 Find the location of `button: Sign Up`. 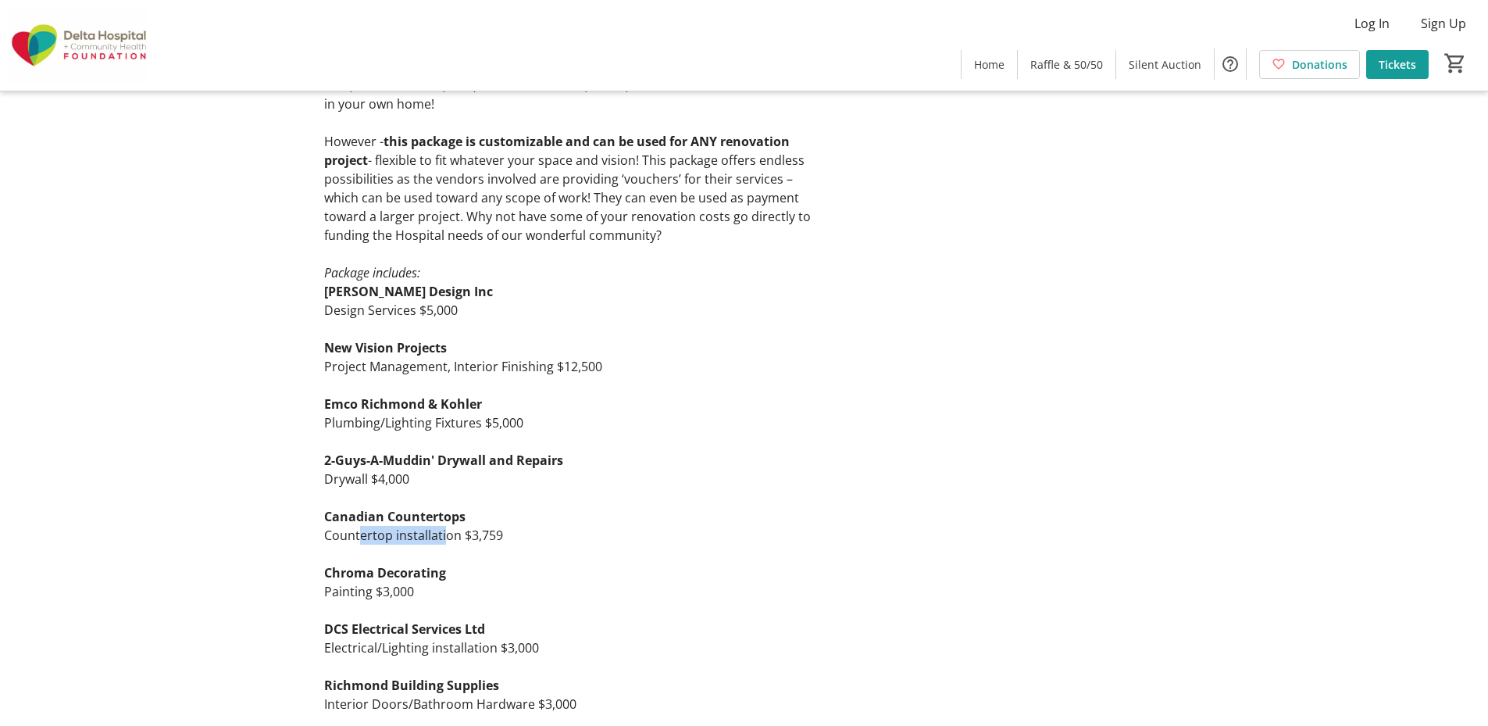

button: Sign Up is located at coordinates (1444, 23).